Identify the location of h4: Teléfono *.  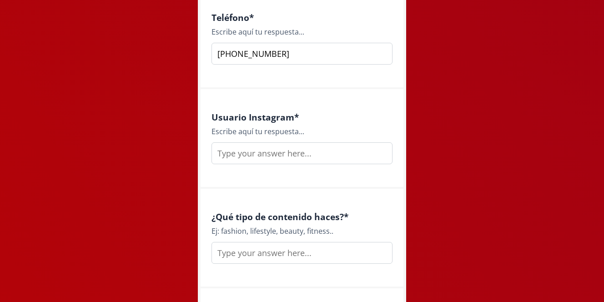
(302, 17).